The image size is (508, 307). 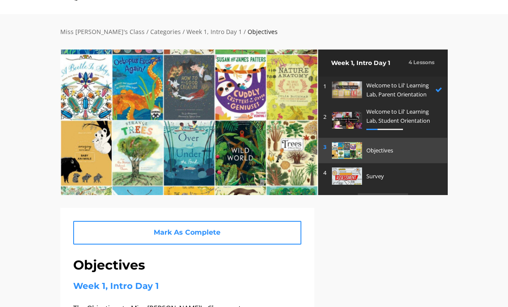 I want to click on a: 2 Welcome to Lil' Learning Lab, Student Orientation, so click(x=382, y=120).